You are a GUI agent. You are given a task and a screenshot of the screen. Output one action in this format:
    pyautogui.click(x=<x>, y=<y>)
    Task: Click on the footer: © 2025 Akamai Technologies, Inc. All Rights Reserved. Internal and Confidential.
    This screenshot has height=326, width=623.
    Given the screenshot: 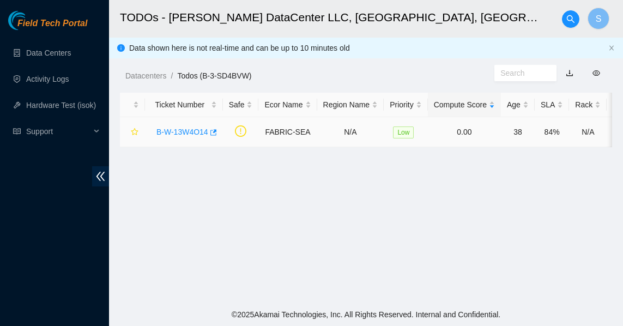 What is the action you would take?
    pyautogui.click(x=366, y=315)
    